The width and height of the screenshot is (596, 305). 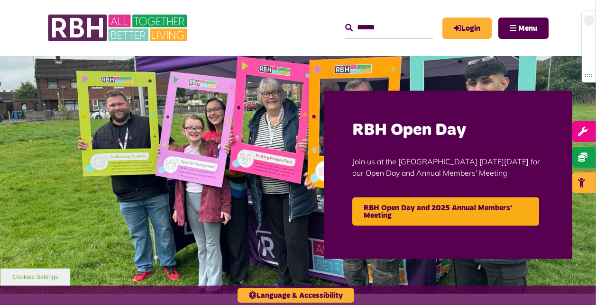 What do you see at coordinates (448, 130) in the screenshot?
I see `h2: RBH Open Day` at bounding box center [448, 130].